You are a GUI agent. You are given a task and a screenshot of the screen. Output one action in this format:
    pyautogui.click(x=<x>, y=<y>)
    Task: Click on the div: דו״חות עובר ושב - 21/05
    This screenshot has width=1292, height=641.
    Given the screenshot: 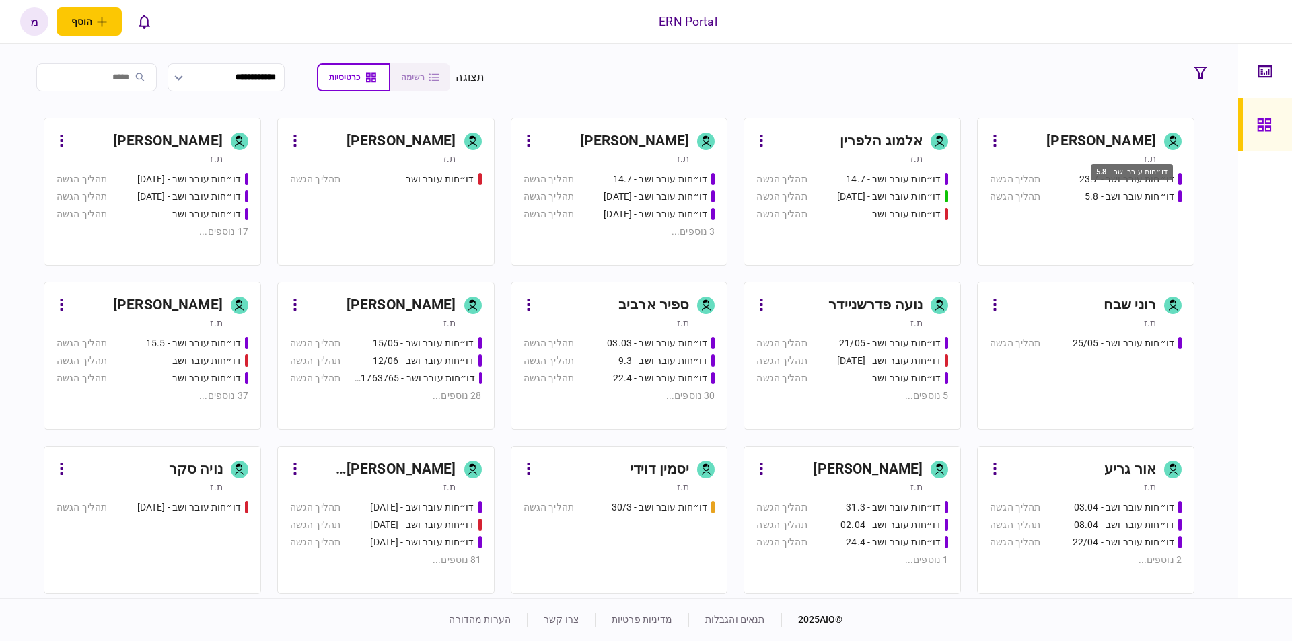 What is the action you would take?
    pyautogui.click(x=890, y=343)
    